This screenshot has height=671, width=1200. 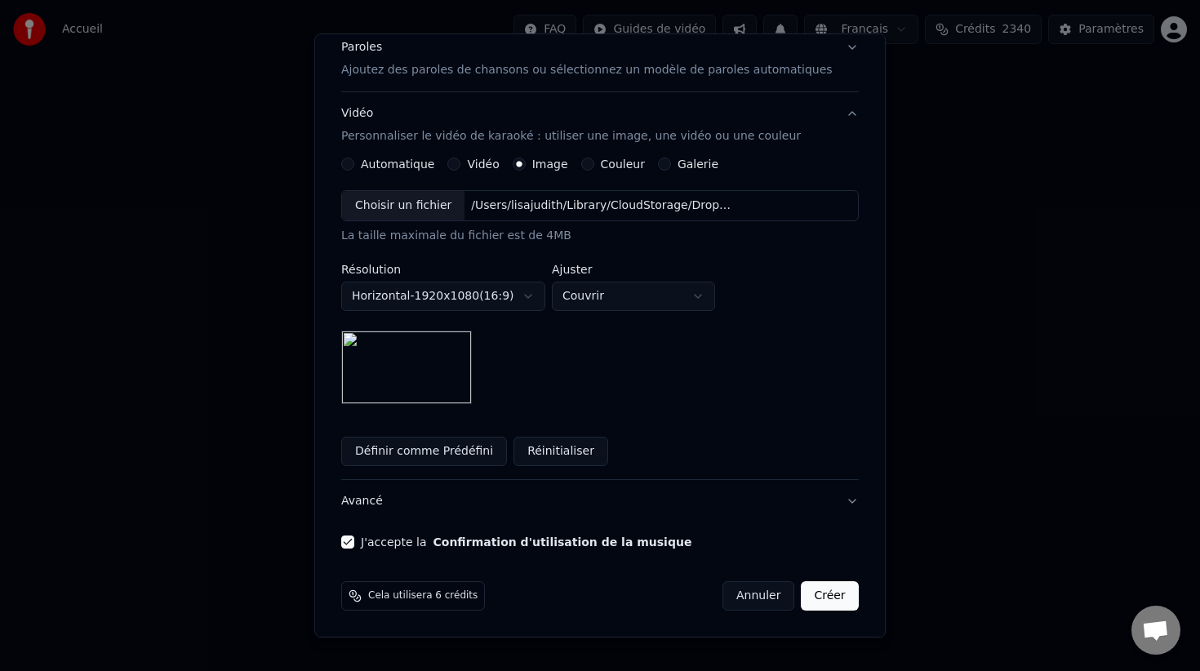 I want to click on button: Avancé, so click(x=600, y=501).